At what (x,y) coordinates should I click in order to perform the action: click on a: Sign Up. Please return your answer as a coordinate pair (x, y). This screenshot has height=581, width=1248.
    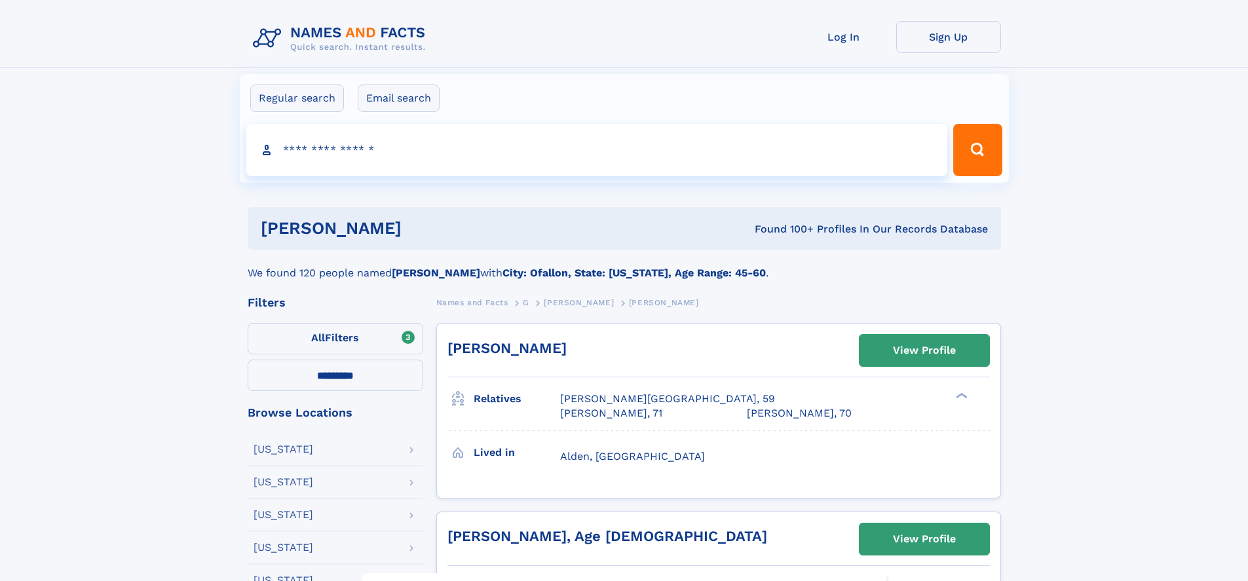
    Looking at the image, I should click on (949, 37).